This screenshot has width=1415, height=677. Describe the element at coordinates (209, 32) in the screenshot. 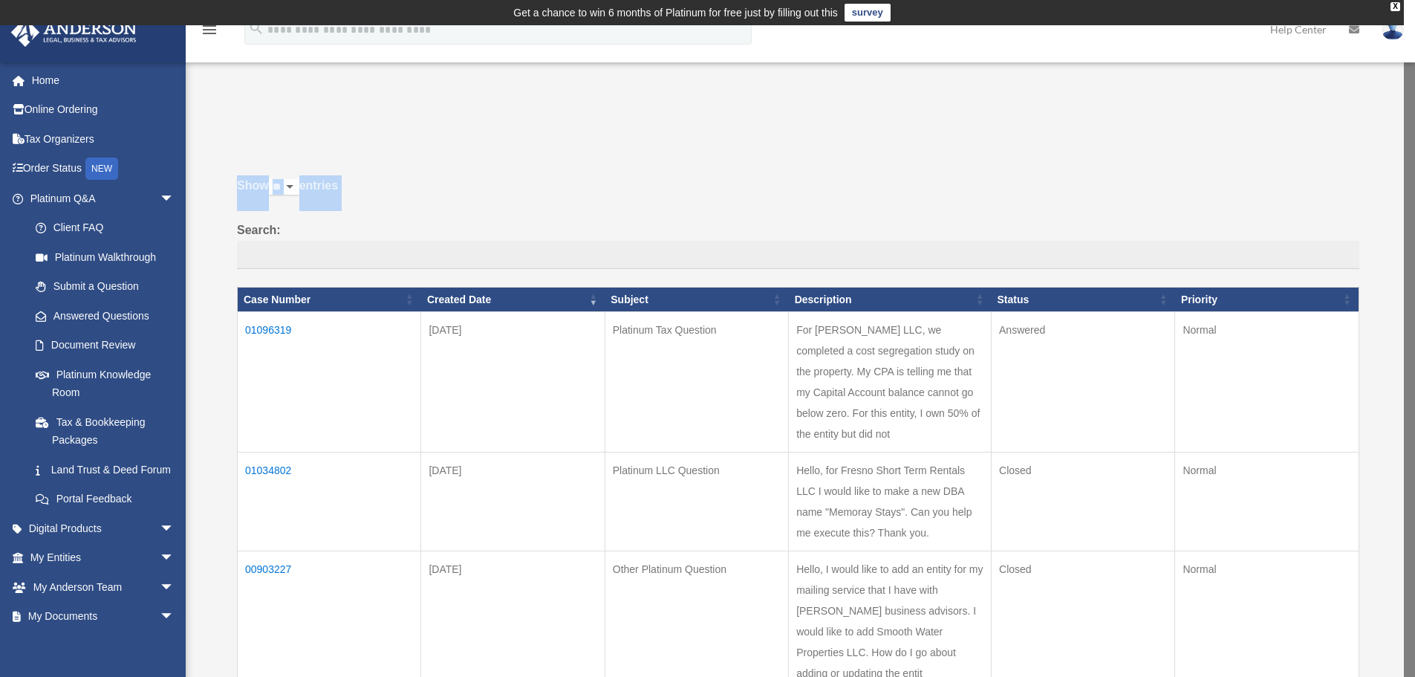

I see `a: menu` at that location.